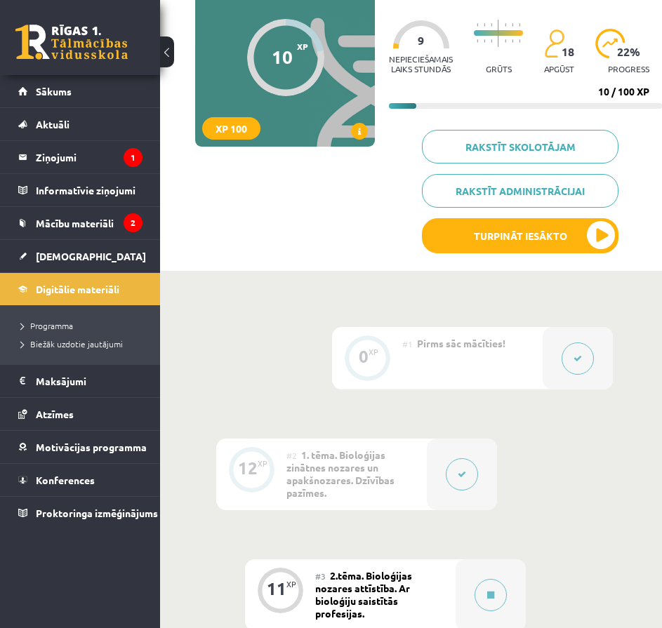  What do you see at coordinates (47, 326) in the screenshot?
I see `span: Programma` at bounding box center [47, 326].